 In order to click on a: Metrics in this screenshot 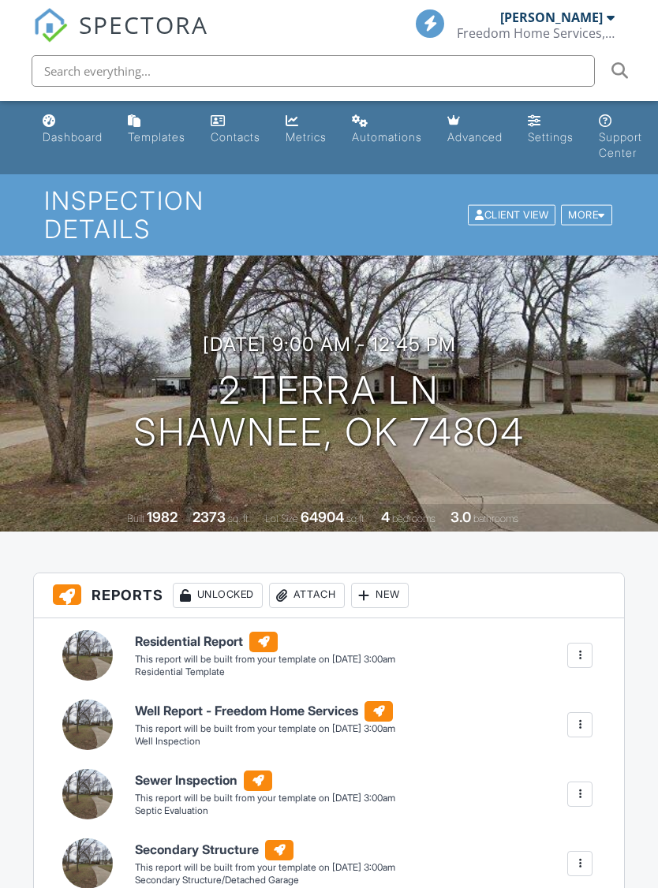, I will do `click(306, 129)`.